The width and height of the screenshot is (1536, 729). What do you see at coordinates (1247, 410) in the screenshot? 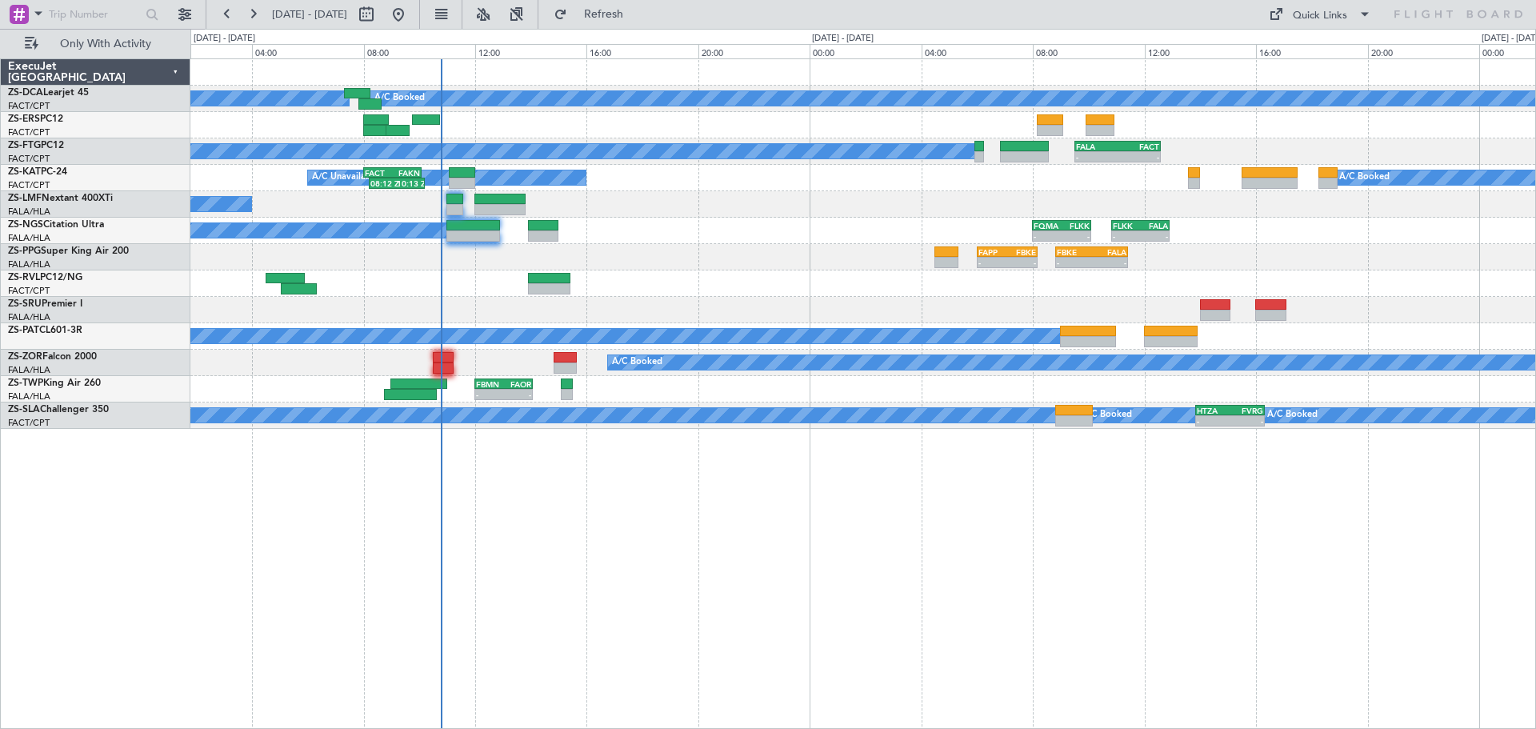
I see `div: FVRG` at bounding box center [1247, 410].